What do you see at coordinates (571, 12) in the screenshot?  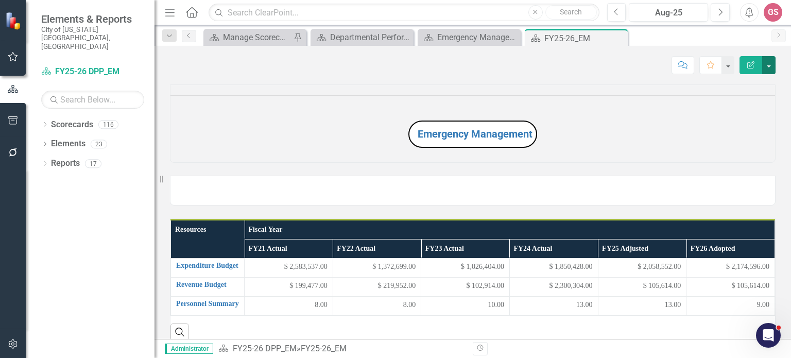 I see `span: Search` at bounding box center [571, 12].